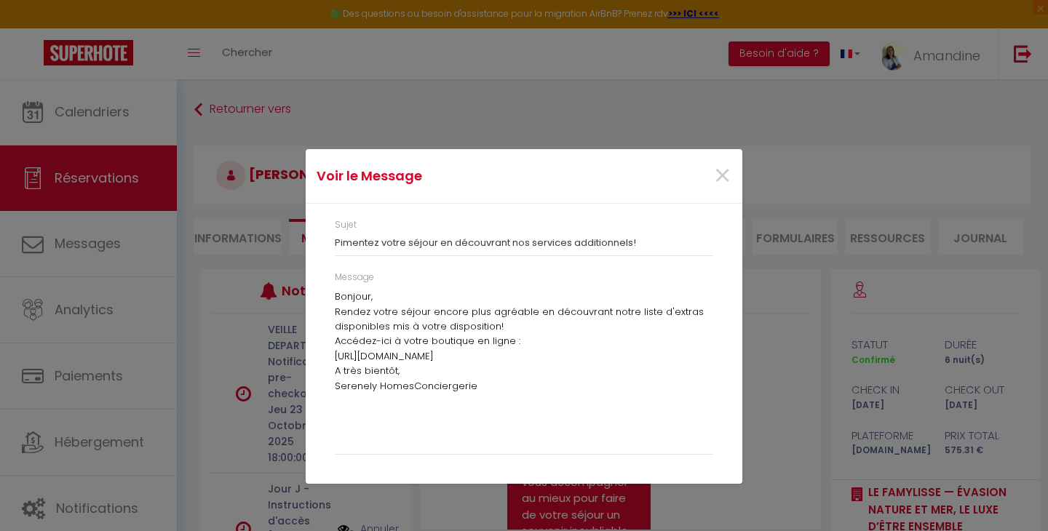 This screenshot has height=531, width=1048. Describe the element at coordinates (722, 176) in the screenshot. I see `button: Close` at that location.